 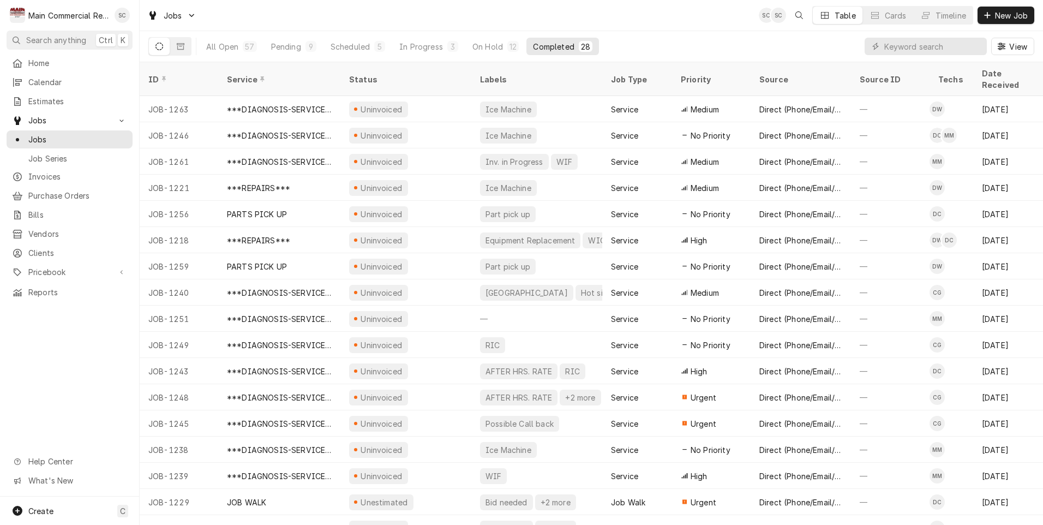 What do you see at coordinates (69, 176) in the screenshot?
I see `a: Invoices` at bounding box center [69, 176].